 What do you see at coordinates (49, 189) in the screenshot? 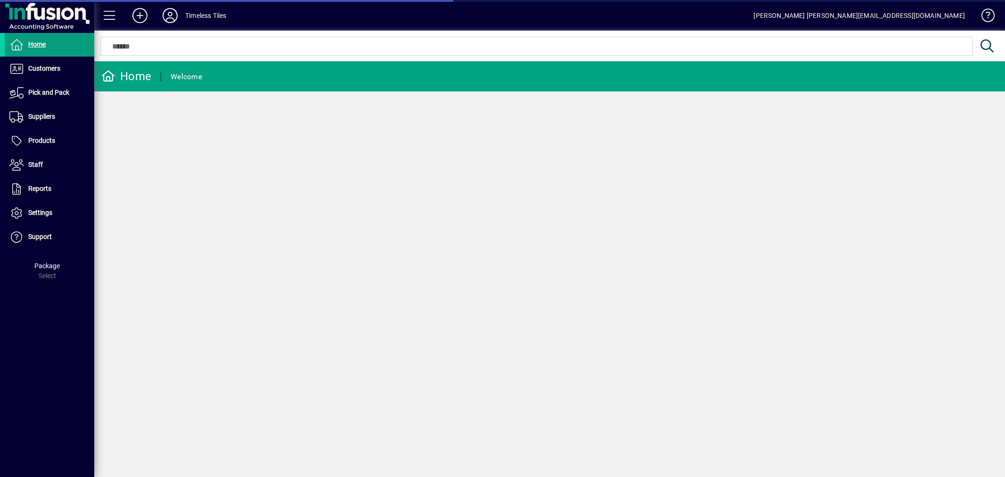
I see `a: Reports` at bounding box center [49, 189].